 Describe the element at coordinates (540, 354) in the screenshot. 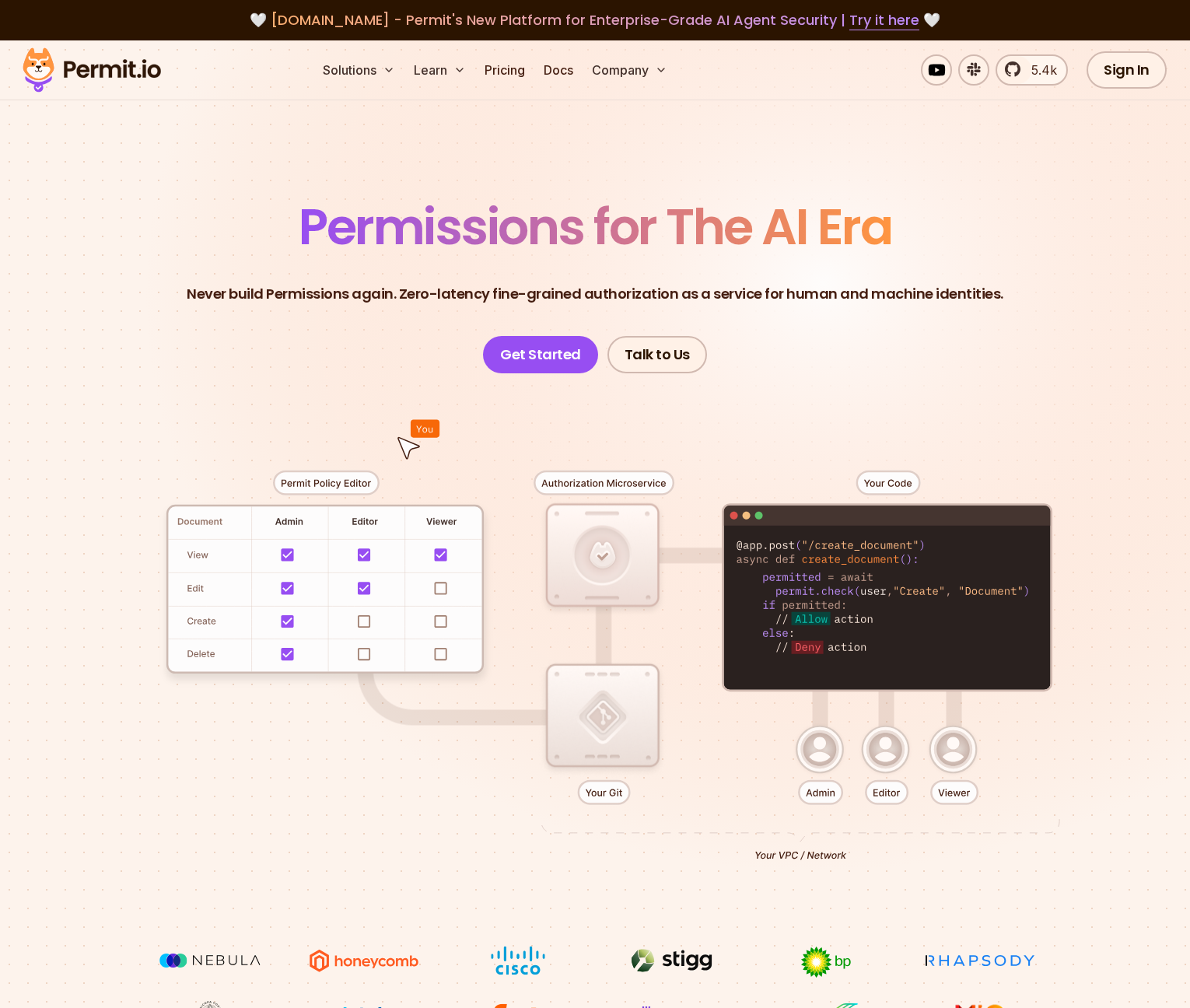

I see `a: Get Started` at that location.